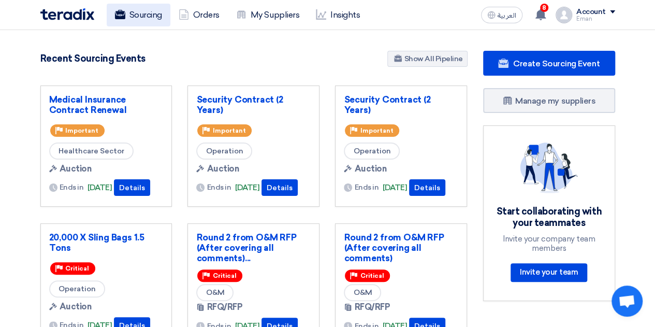  Describe the element at coordinates (549, 243) in the screenshot. I see `div: Invite your company team members` at that location.